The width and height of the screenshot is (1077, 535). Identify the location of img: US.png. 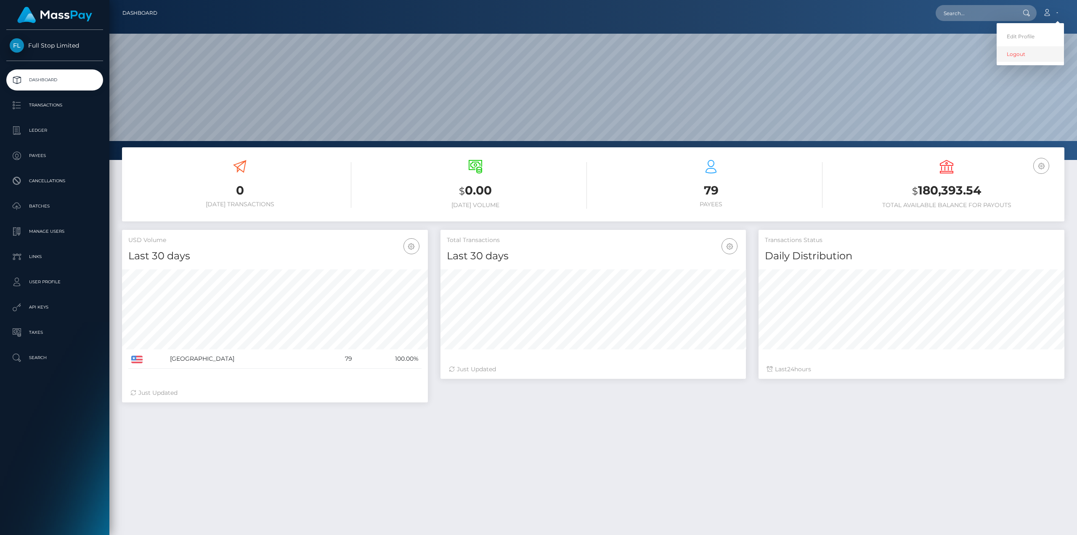
(137, 359).